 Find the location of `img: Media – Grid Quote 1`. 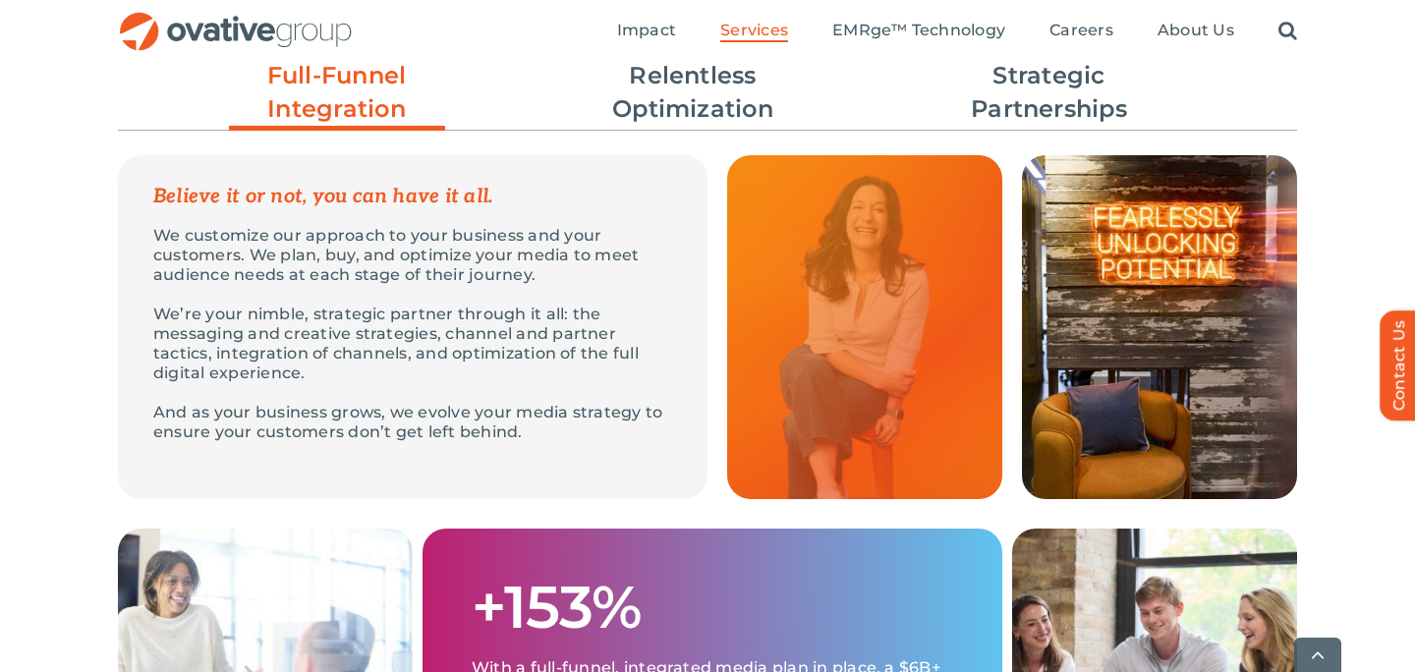

img: Media – Grid Quote 1 is located at coordinates (865, 327).